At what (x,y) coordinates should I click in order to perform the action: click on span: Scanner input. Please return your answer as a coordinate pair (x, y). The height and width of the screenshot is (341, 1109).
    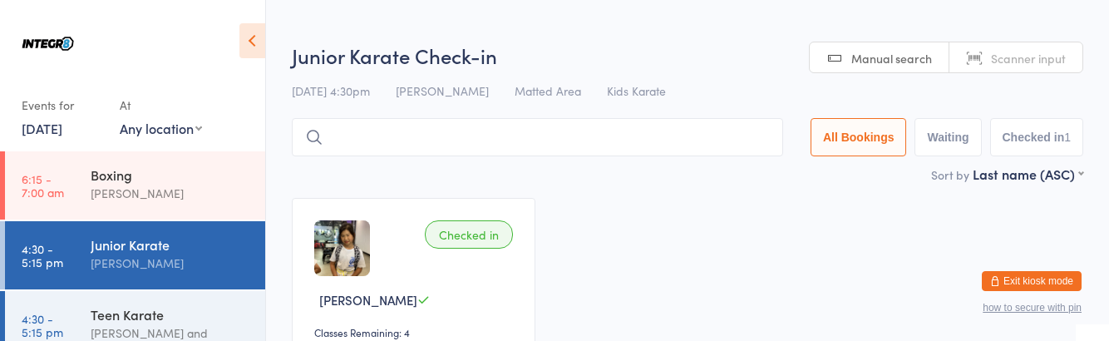
    Looking at the image, I should click on (1028, 58).